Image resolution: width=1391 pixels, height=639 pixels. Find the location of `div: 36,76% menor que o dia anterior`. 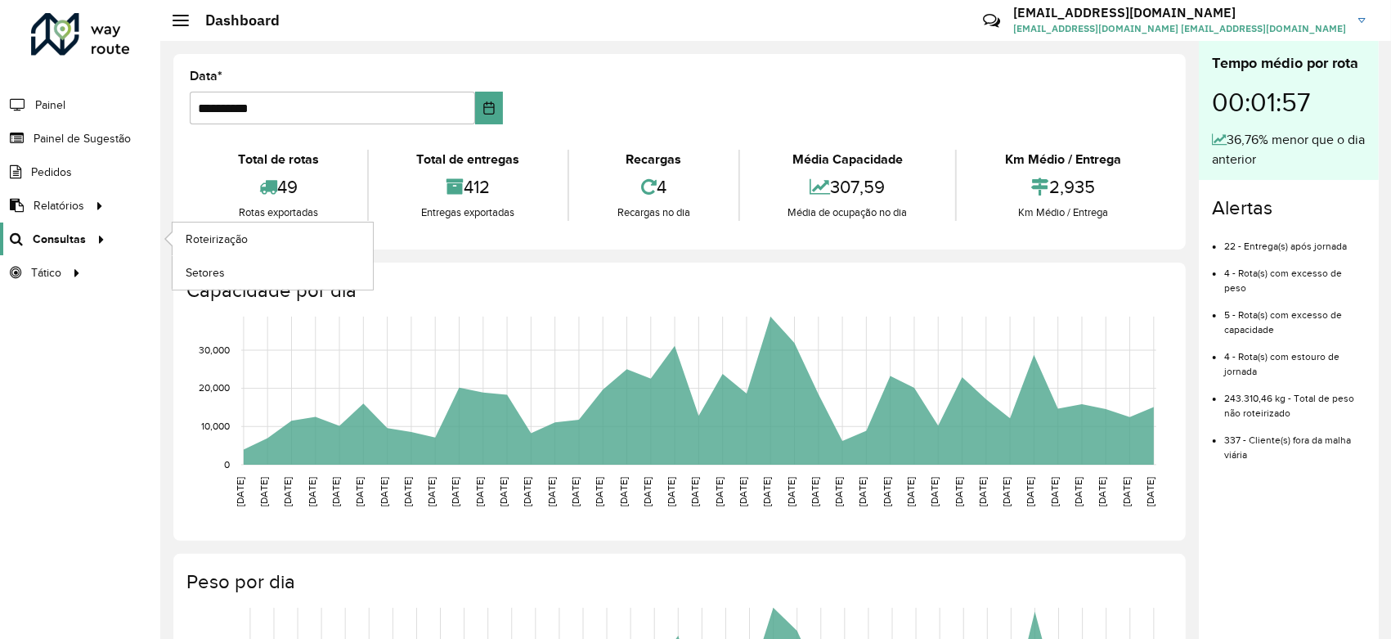

div: 36,76% menor que o dia anterior is located at coordinates (1289, 150).